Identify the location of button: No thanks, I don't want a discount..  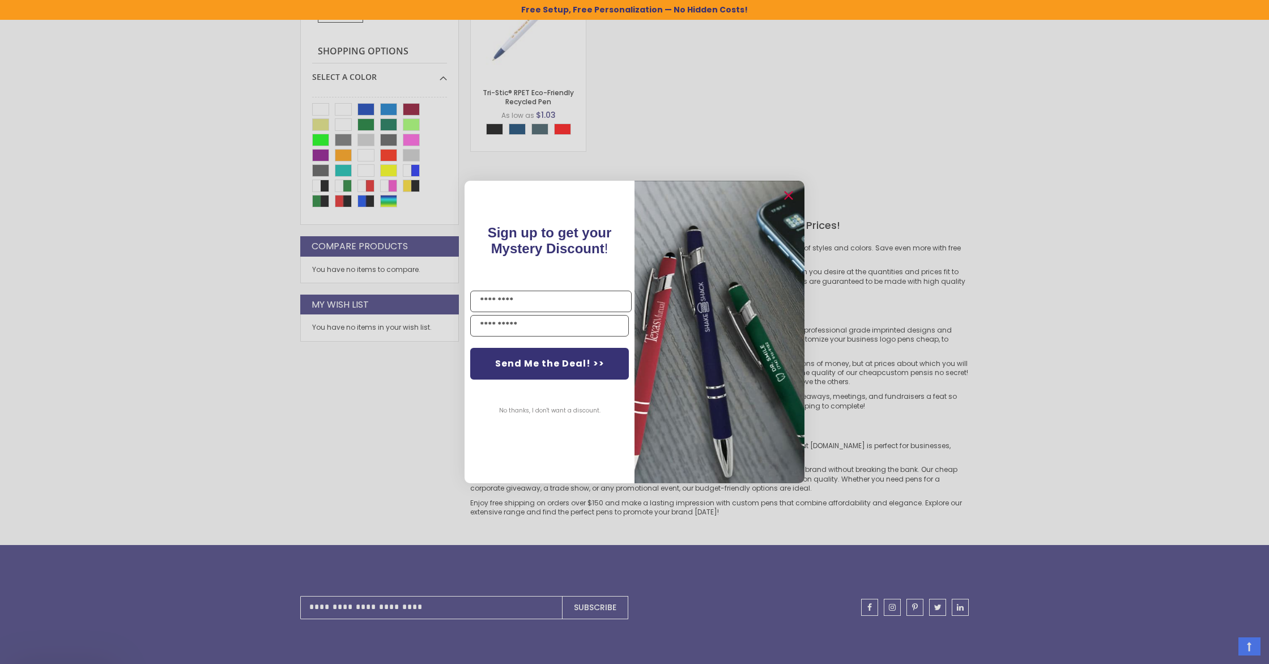
(549, 411).